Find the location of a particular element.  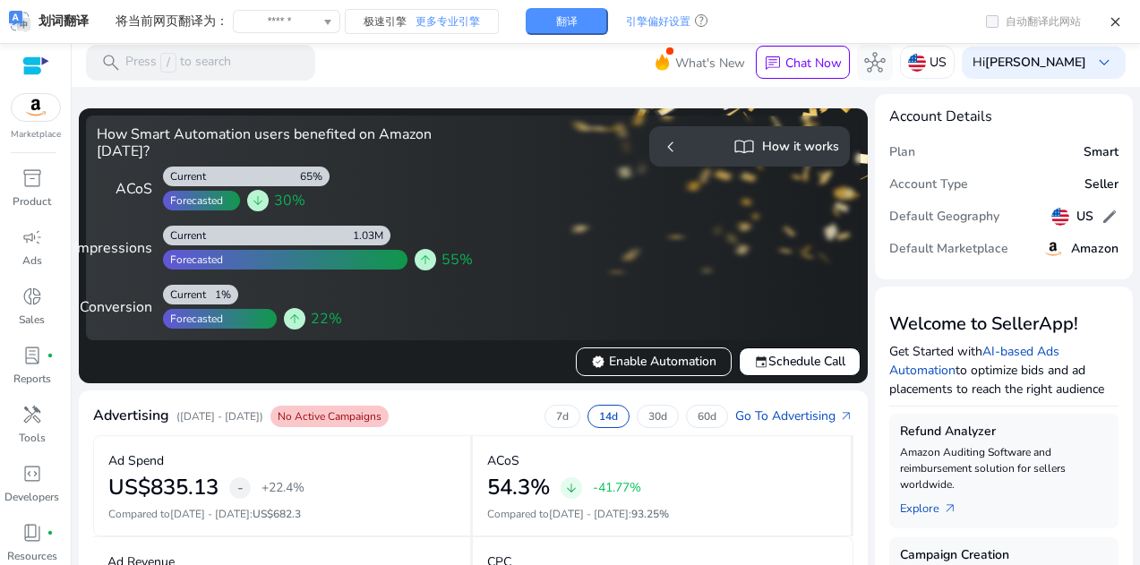

p: 7d is located at coordinates (562, 416).